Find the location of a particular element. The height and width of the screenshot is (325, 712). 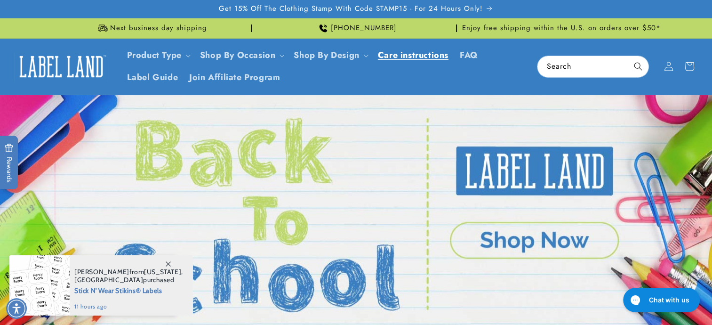

a: FAQ is located at coordinates (469, 55).